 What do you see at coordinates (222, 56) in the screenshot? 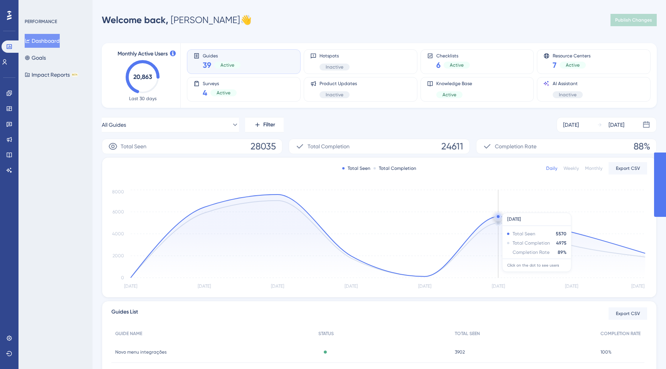
I see `span: Guides` at bounding box center [222, 56].